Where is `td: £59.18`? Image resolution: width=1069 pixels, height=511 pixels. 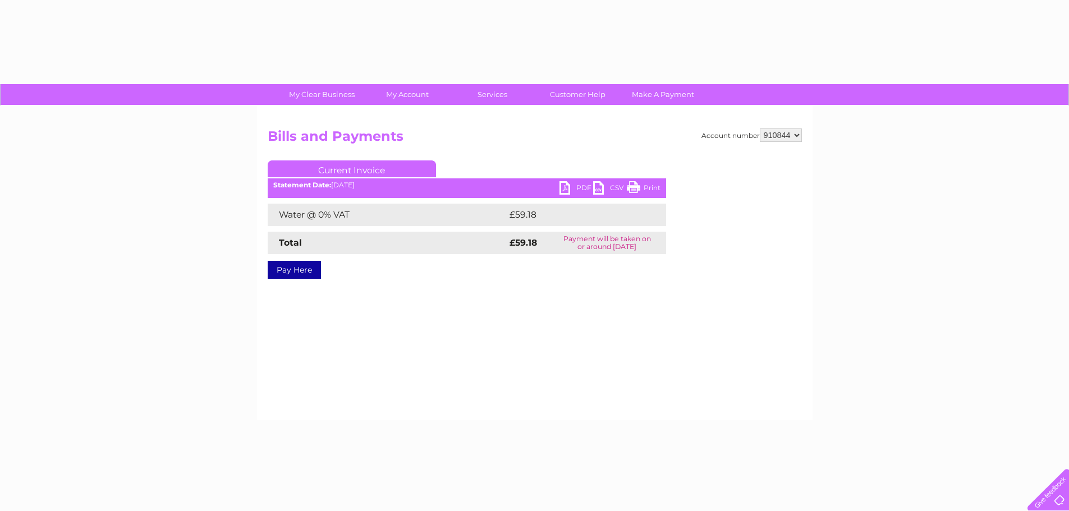 td: £59.18 is located at coordinates (575, 215).